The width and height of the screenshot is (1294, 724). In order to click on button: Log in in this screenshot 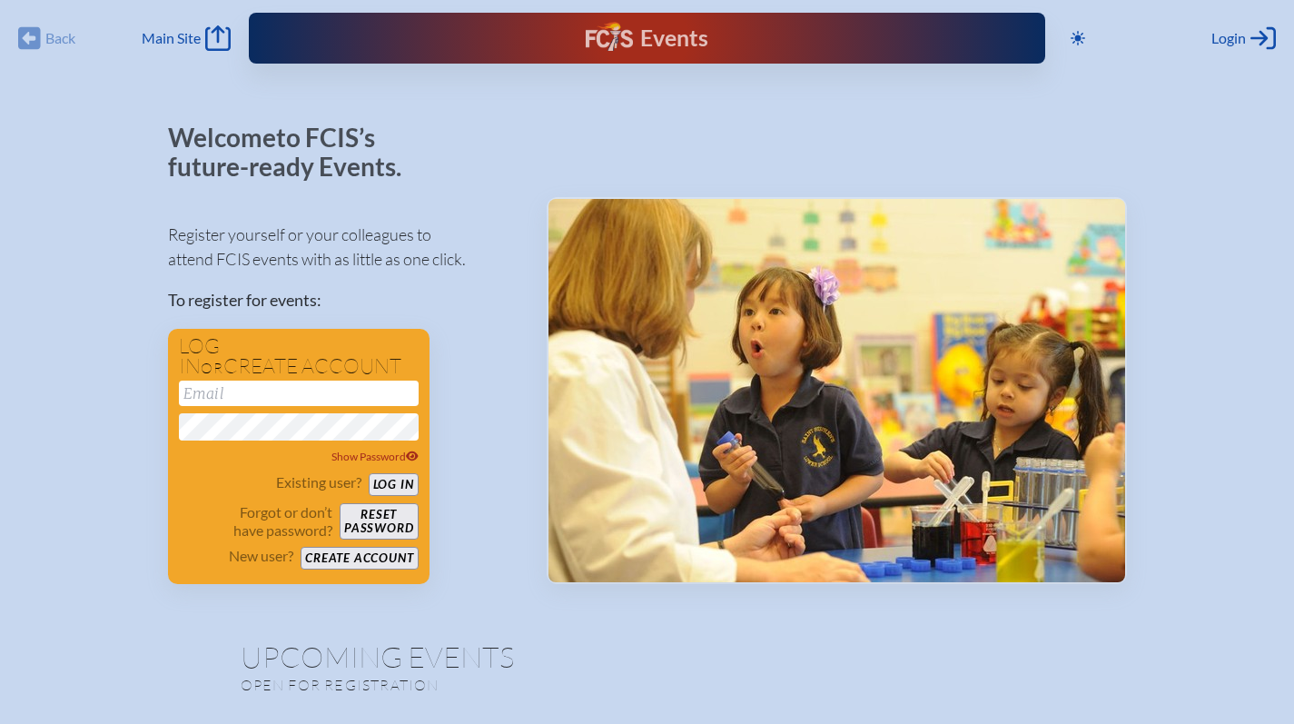, I will do `click(393, 484)`.